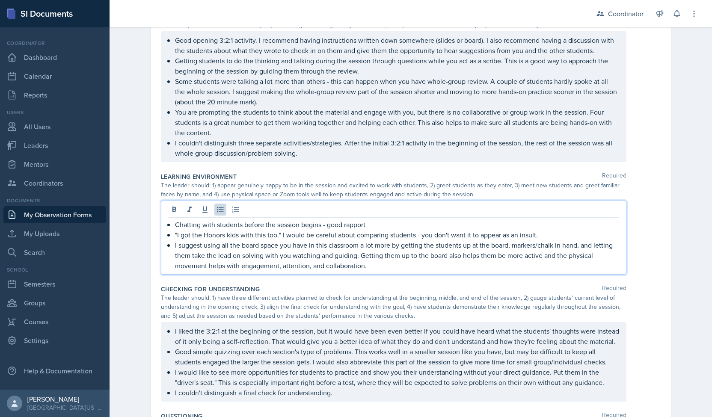 The width and height of the screenshot is (712, 417). What do you see at coordinates (210, 289) in the screenshot?
I see `label: Checking for Understanding` at bounding box center [210, 289].